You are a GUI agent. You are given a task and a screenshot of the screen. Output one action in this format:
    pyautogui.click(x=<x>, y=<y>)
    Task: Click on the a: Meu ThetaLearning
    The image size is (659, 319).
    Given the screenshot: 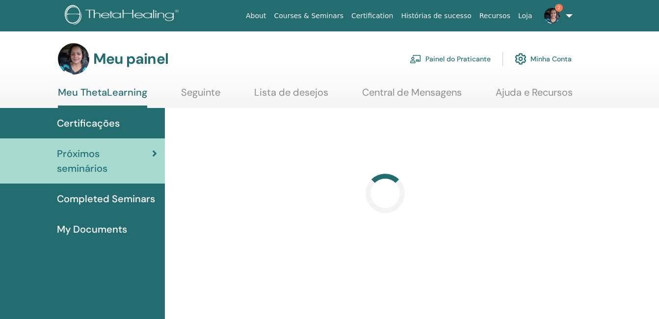 What is the action you would take?
    pyautogui.click(x=103, y=97)
    